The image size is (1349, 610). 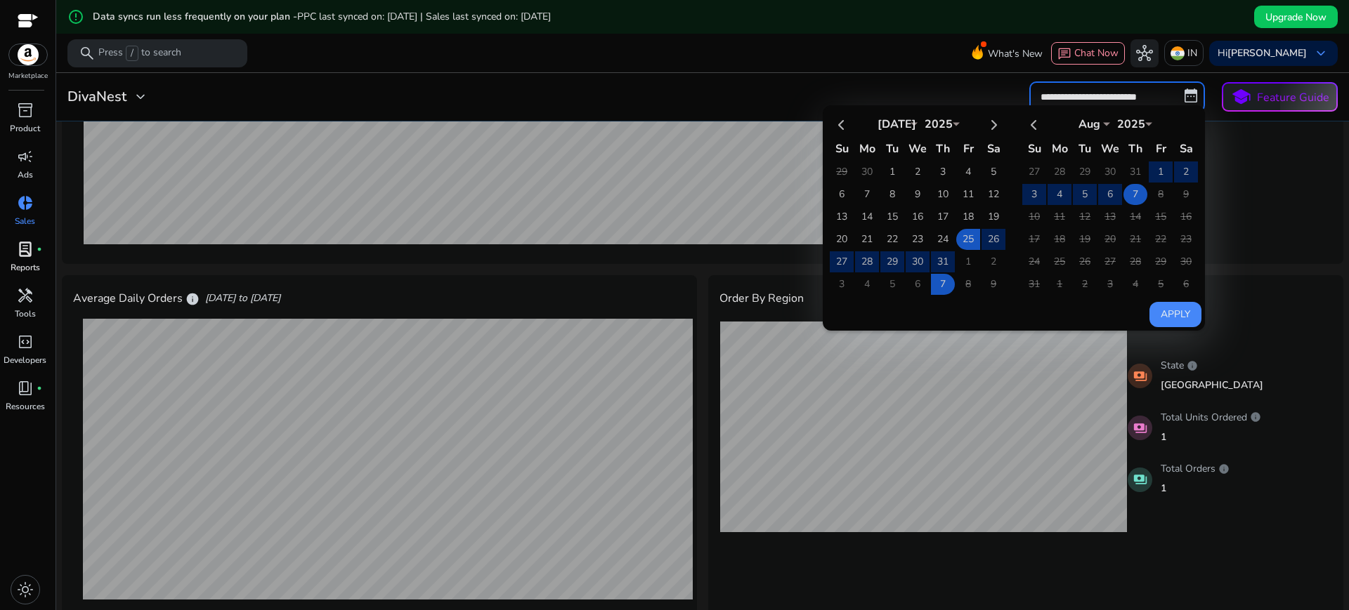 I want to click on span: donut_small, so click(x=25, y=203).